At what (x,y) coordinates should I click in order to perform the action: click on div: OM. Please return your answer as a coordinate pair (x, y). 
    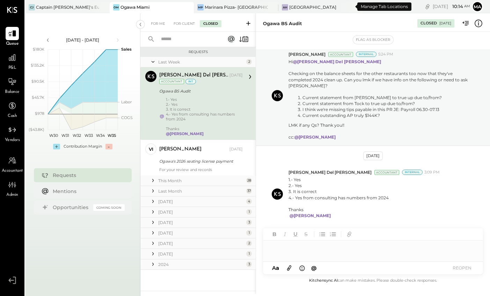
    Looking at the image, I should click on (116, 7).